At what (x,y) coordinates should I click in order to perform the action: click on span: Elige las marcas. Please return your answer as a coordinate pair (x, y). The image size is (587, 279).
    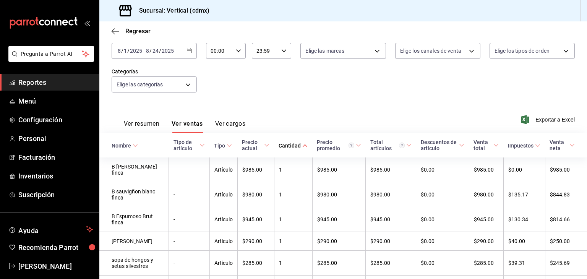
    Looking at the image, I should click on (325, 51).